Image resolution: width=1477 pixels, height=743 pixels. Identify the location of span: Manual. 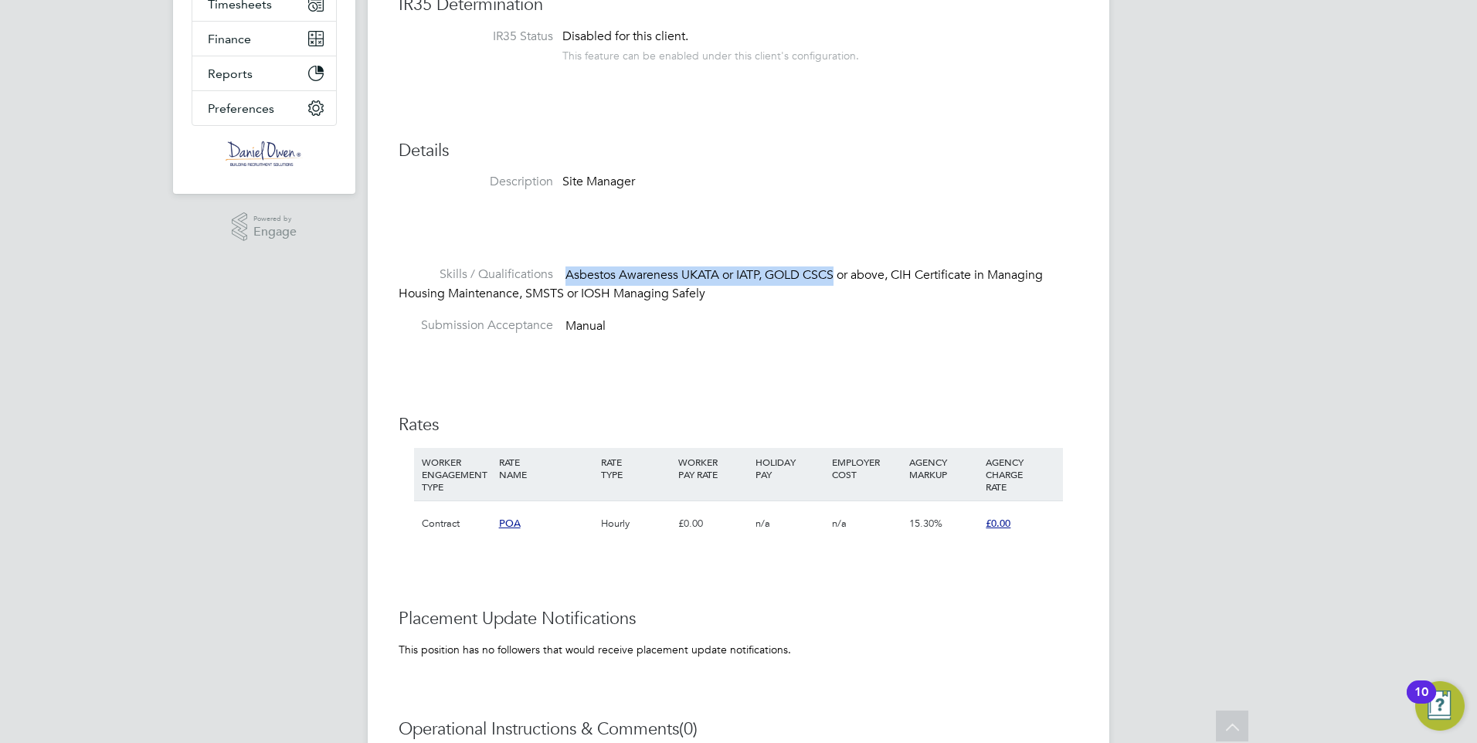
(586, 326).